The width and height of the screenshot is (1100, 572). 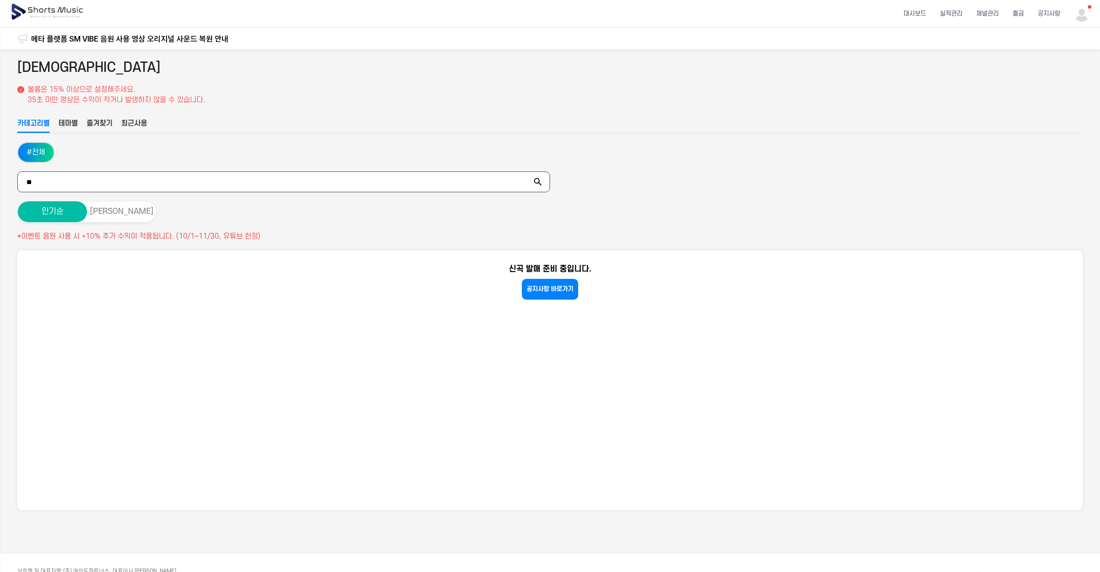 I want to click on a: 공지사항 바로가기, so click(x=550, y=289).